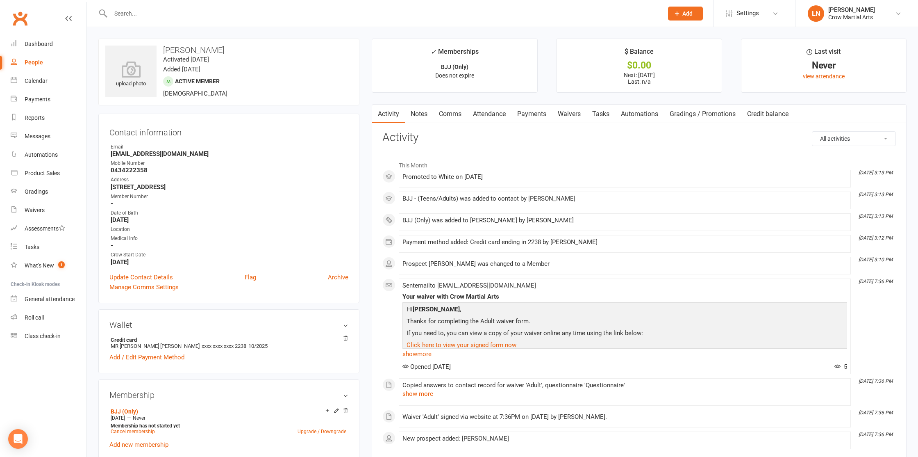 This screenshot has height=457, width=918. What do you see at coordinates (34, 210) in the screenshot?
I see `div: Waivers` at bounding box center [34, 210].